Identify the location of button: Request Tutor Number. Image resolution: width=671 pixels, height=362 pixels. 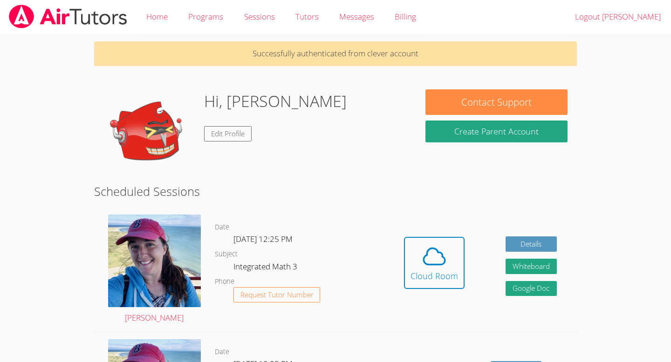
(277, 295).